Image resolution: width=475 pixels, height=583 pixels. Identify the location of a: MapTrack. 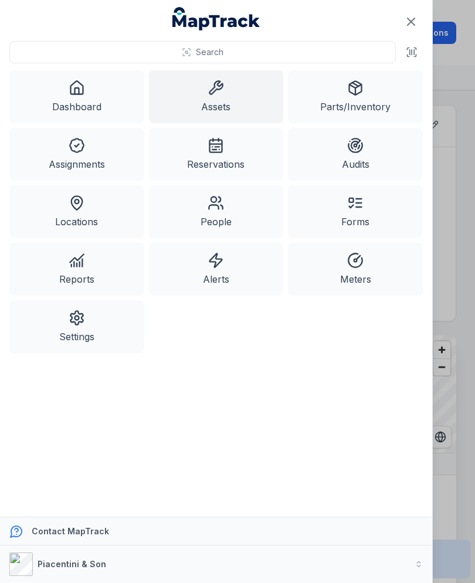
(217, 19).